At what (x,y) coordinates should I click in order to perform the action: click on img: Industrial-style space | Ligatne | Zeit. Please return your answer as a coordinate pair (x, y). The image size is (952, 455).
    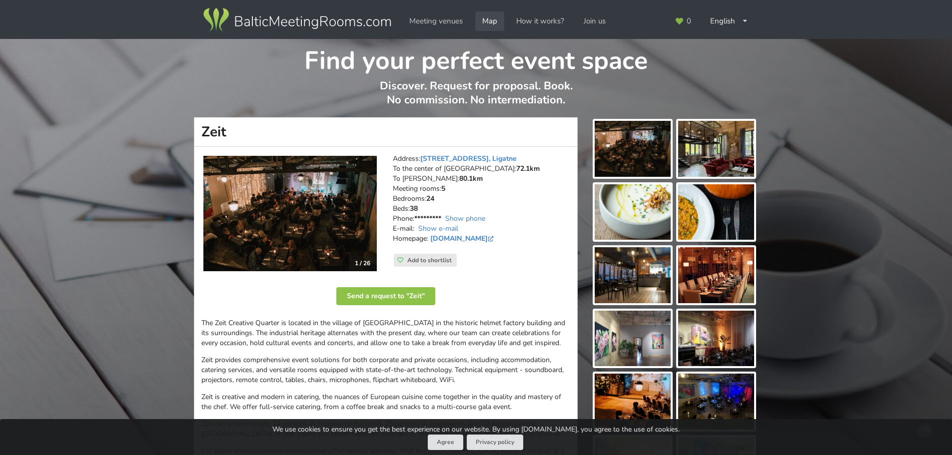
    Looking at the image, I should click on (290, 213).